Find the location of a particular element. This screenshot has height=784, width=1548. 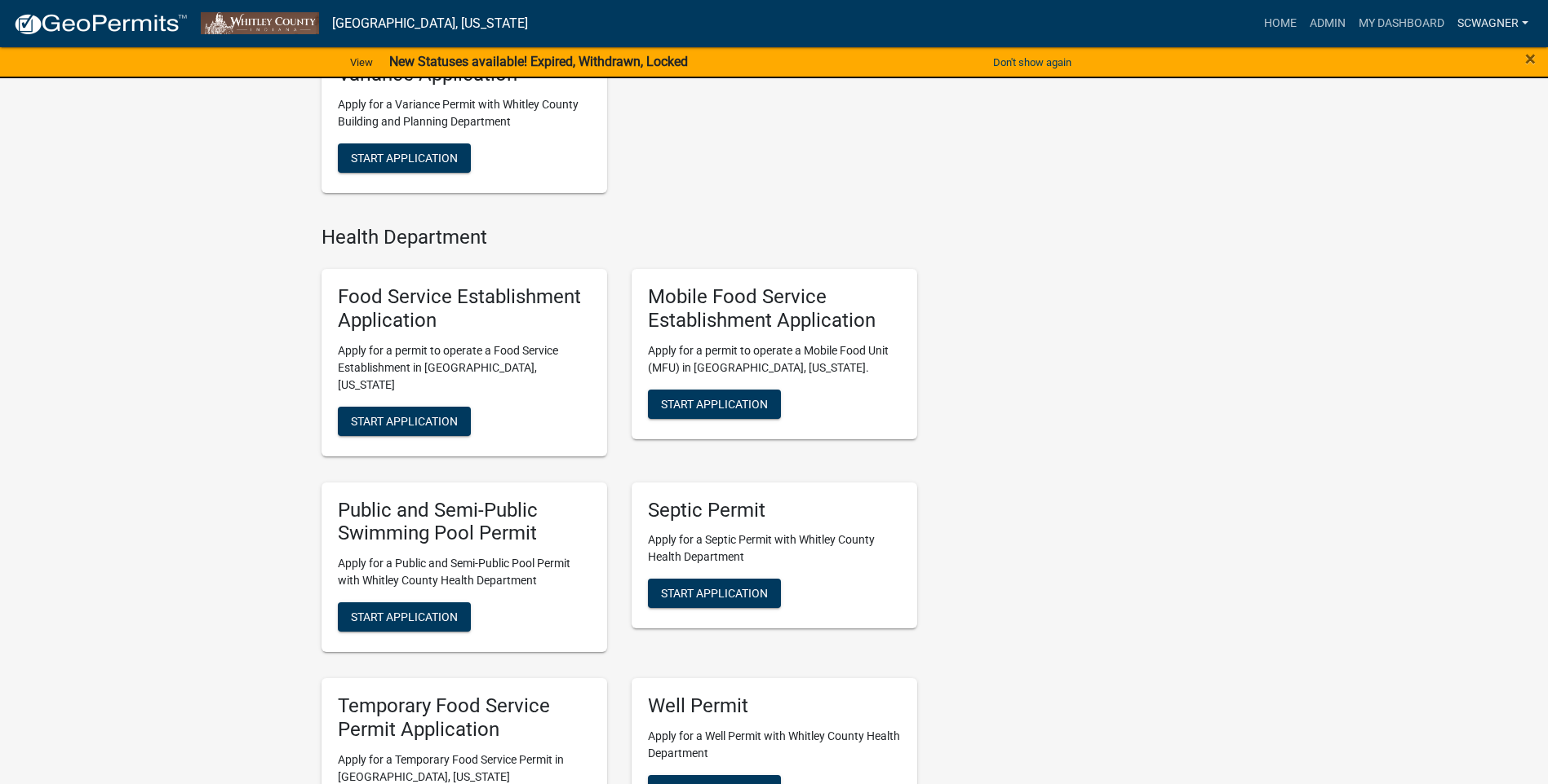

button: Don't show again is located at coordinates (1032, 62).